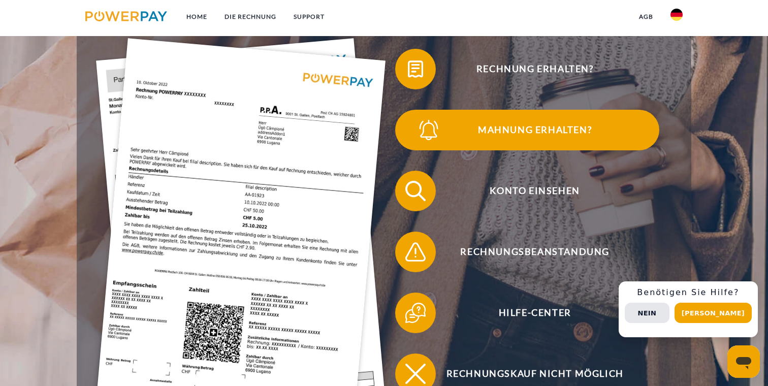 The image size is (768, 386). What do you see at coordinates (647, 313) in the screenshot?
I see `button: Nein` at bounding box center [647, 313].